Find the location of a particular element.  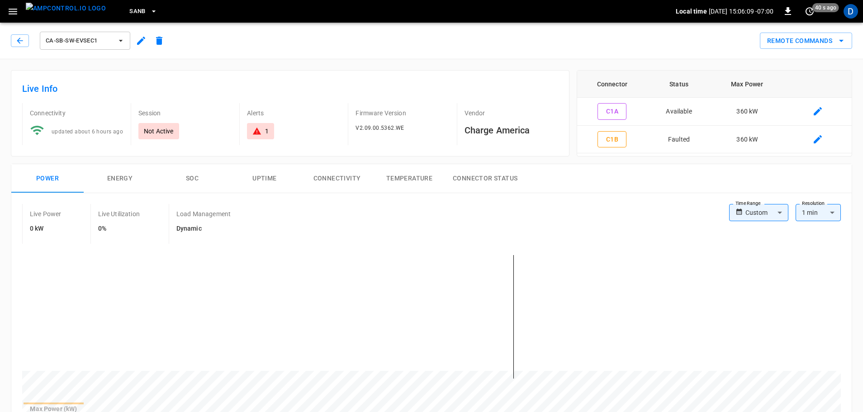

p: Local time is located at coordinates (691, 11).